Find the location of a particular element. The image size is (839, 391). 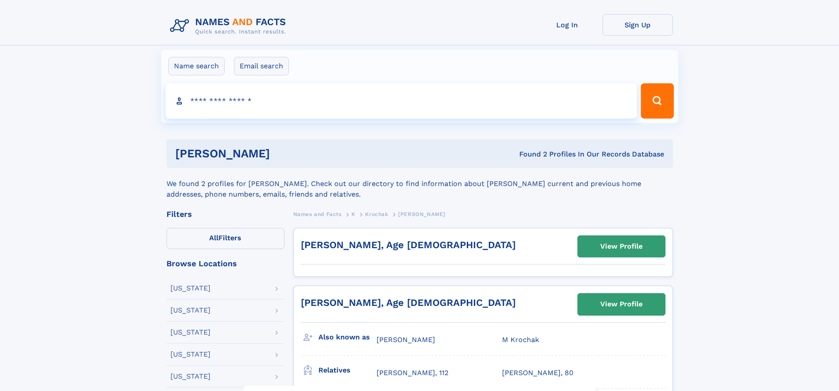

input: search input is located at coordinates (401, 101).